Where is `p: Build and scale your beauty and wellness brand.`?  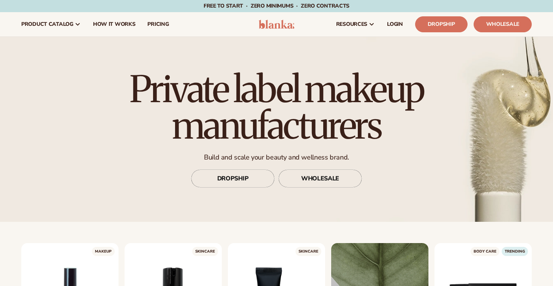 p: Build and scale your beauty and wellness brand. is located at coordinates (276, 157).